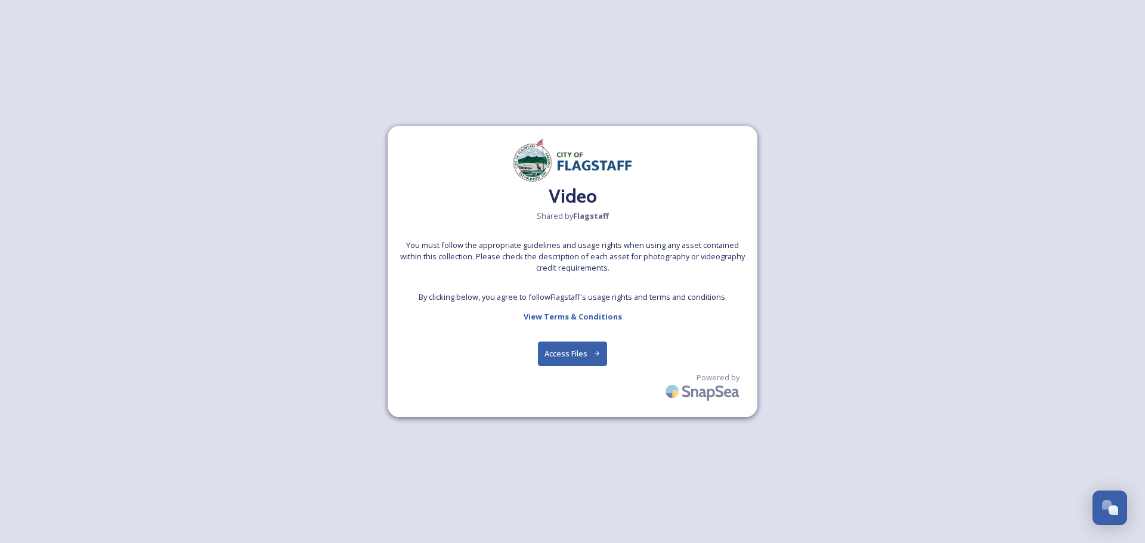  What do you see at coordinates (572, 354) in the screenshot?
I see `button: Access Files` at bounding box center [572, 354].